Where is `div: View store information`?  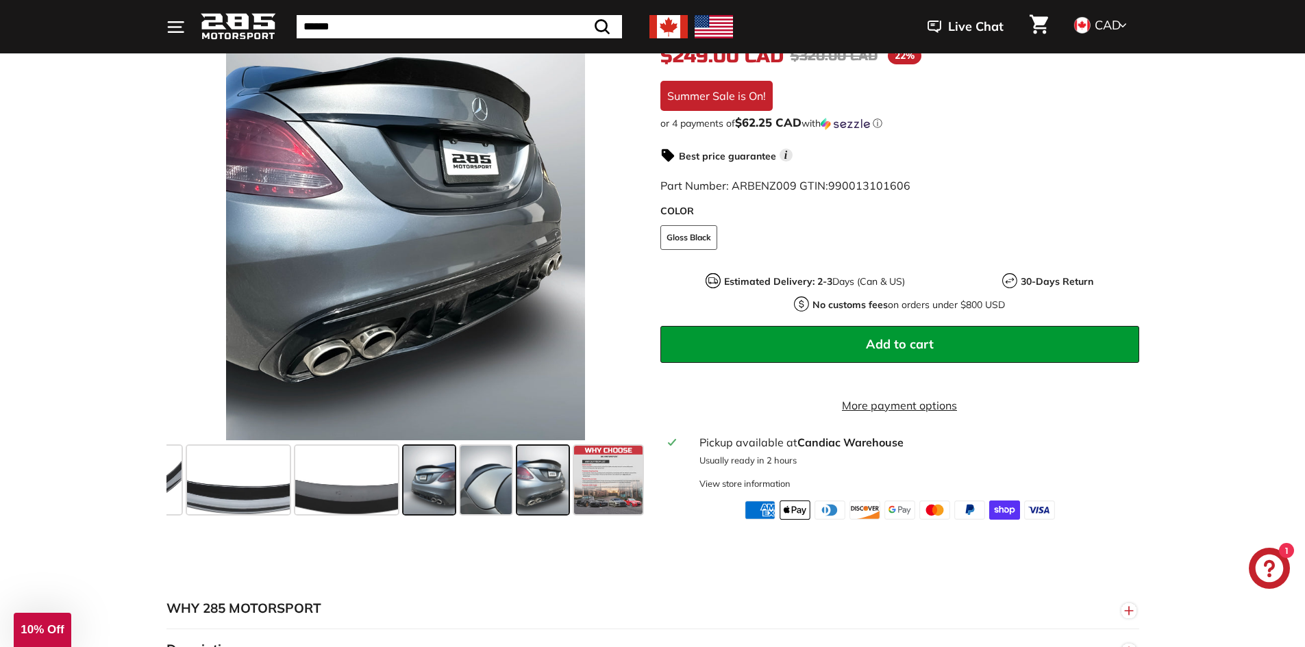
div: View store information is located at coordinates (745, 484).